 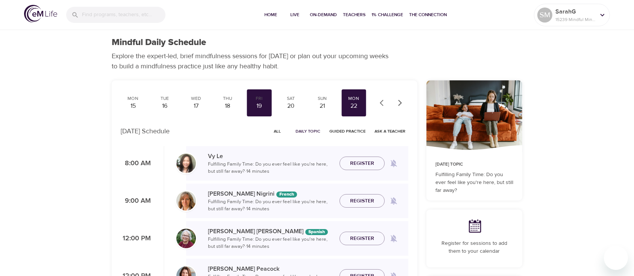 I want to click on div: Thu, so click(x=228, y=98).